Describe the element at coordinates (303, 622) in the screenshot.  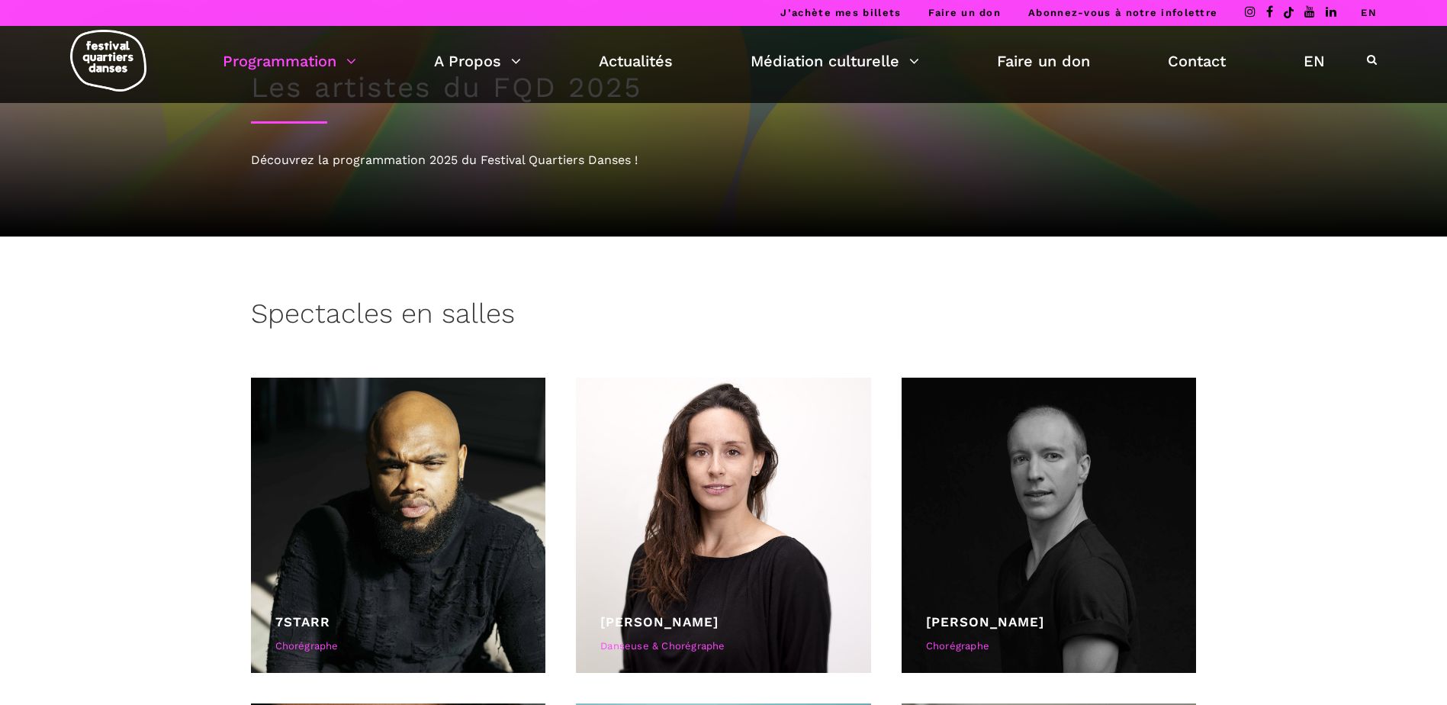
I see `a: 7starr` at that location.